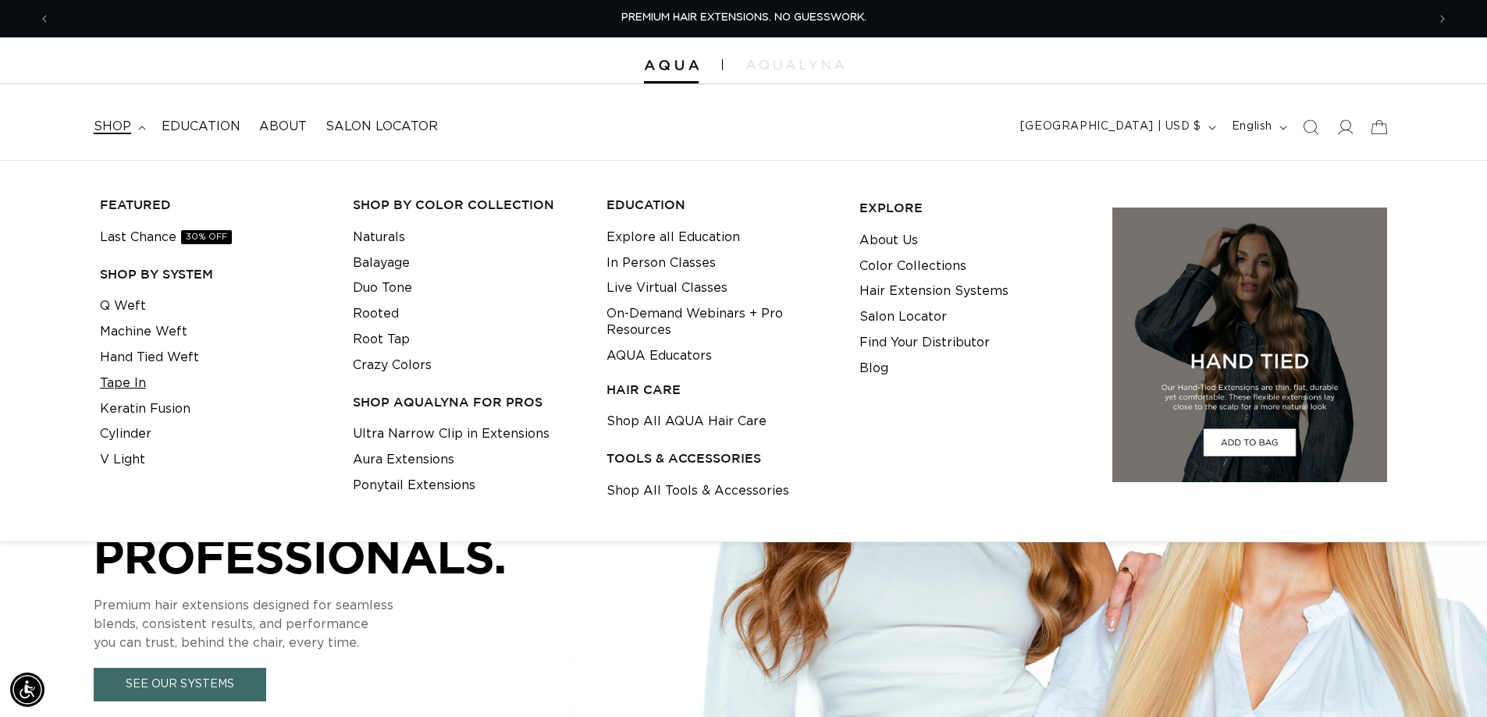  I want to click on button: Previous announcement, so click(44, 19).